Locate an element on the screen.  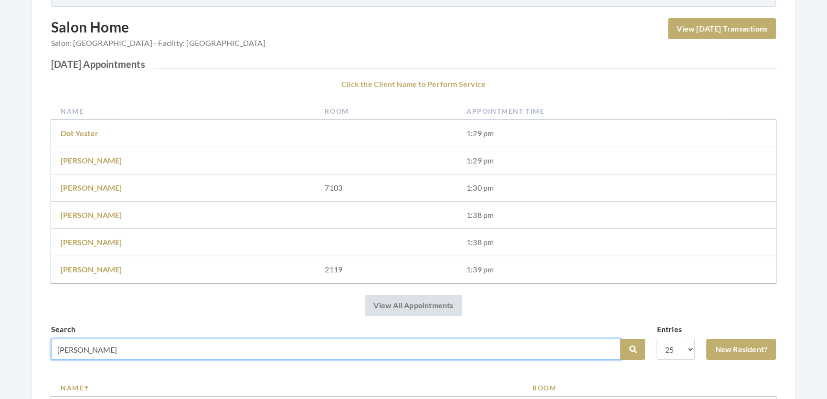
th: Room is located at coordinates (386, 111).